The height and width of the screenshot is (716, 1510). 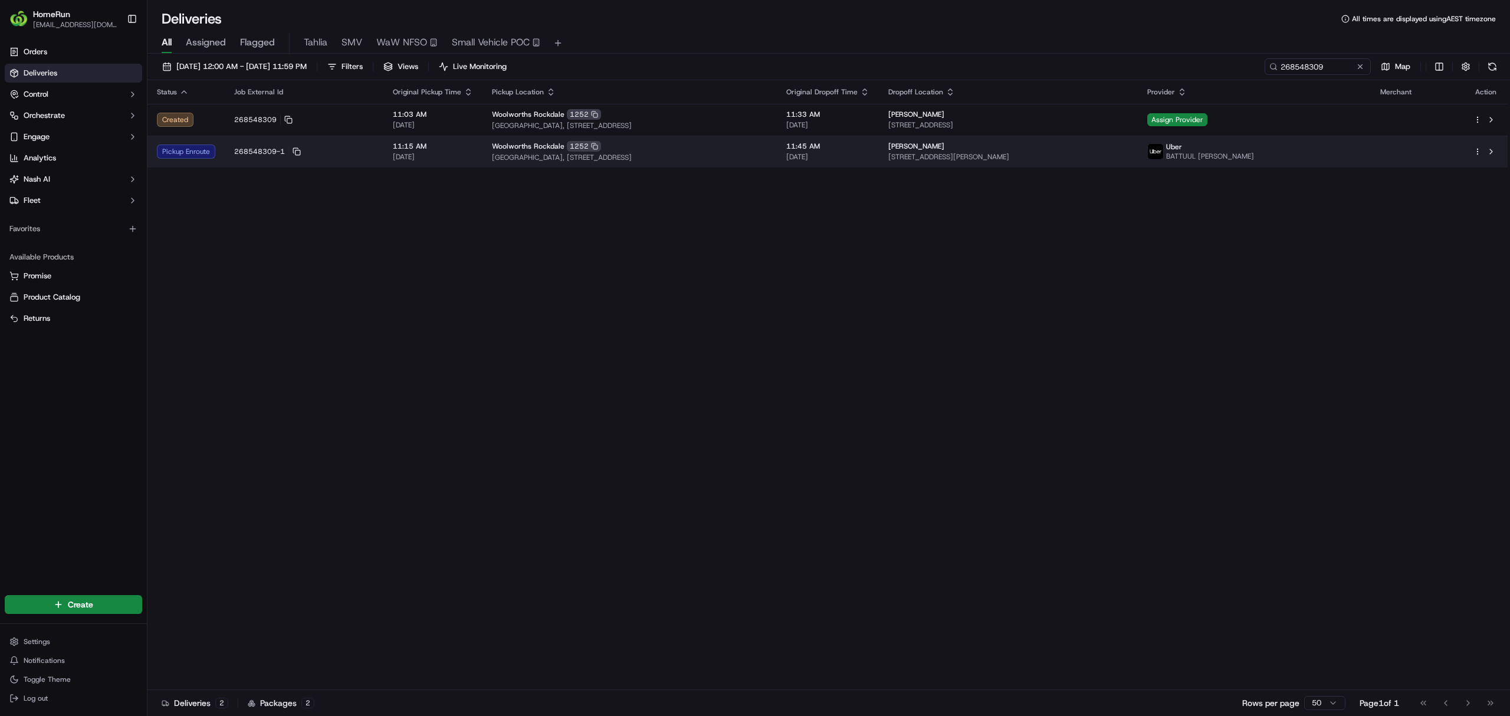 What do you see at coordinates (263, 120) in the screenshot?
I see `button: 268548309` at bounding box center [263, 120].